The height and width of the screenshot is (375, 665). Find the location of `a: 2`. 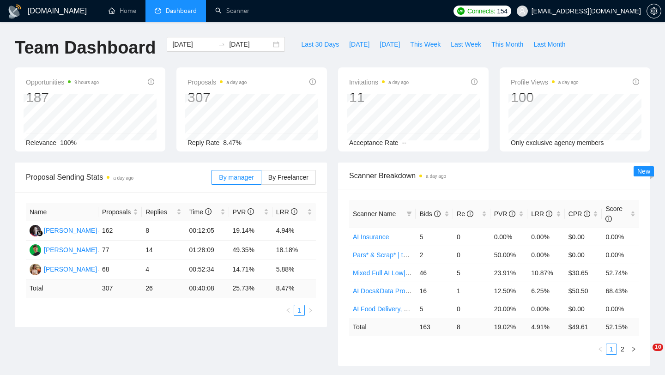

a: 2 is located at coordinates (622, 349).